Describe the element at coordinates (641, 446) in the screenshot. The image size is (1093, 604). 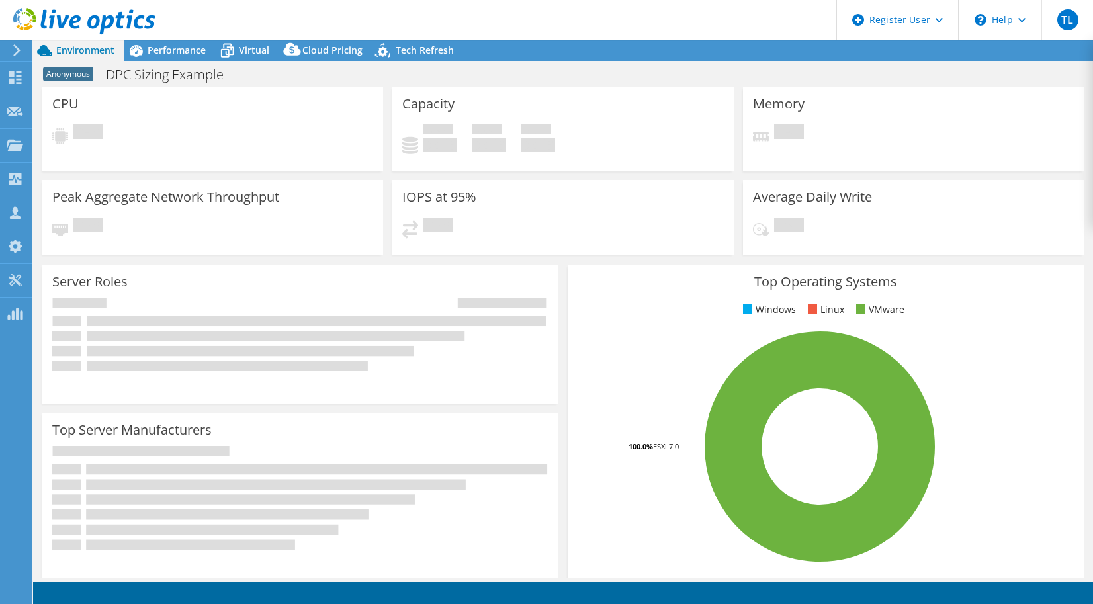
I see `tspan: 100.0%` at that location.